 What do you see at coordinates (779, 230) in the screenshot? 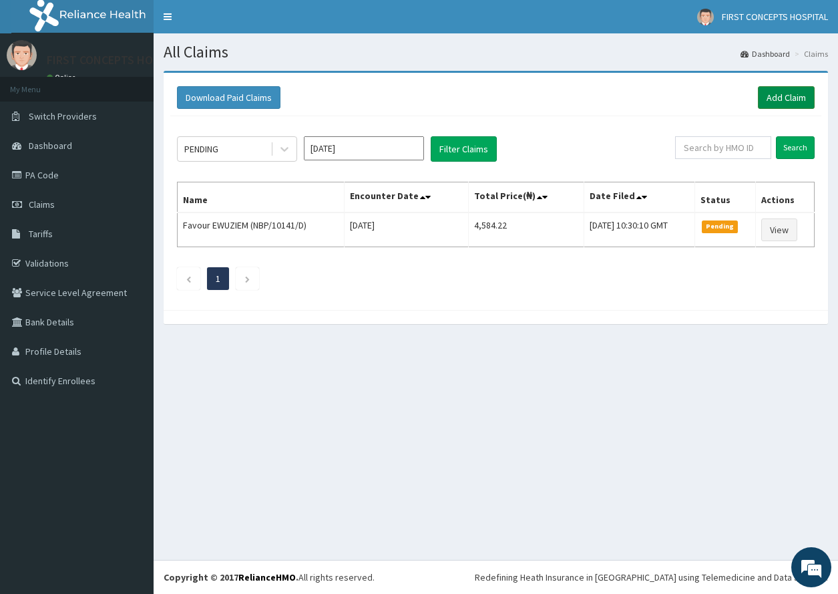
I see `a: View` at bounding box center [779, 230].